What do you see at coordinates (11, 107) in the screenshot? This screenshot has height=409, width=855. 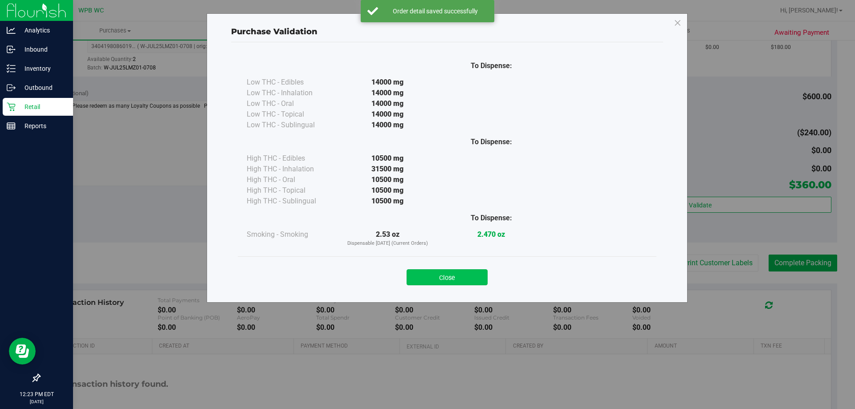 I see `inline-svg: Retail` at bounding box center [11, 107].